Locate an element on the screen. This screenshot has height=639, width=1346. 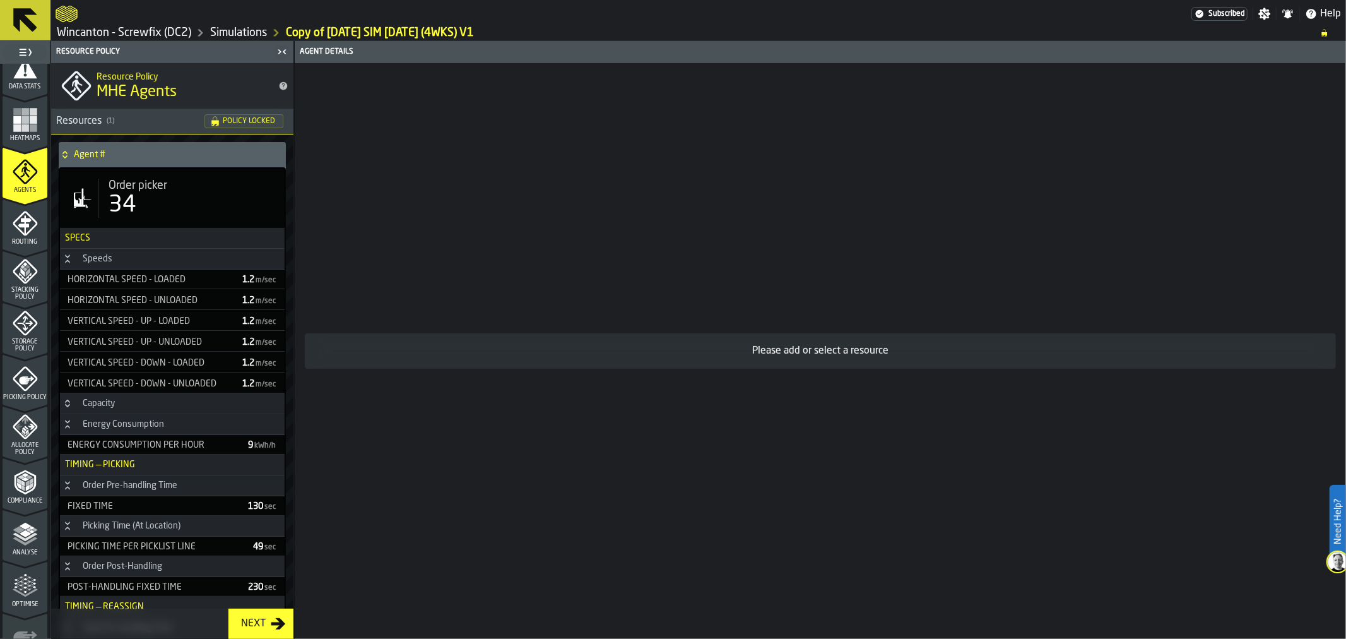
div: Horizontal Speed - Loaded is located at coordinates (147, 280).